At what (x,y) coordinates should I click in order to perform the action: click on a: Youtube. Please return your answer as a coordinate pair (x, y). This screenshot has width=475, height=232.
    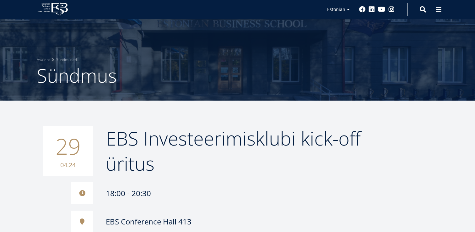
    Looking at the image, I should click on (382, 9).